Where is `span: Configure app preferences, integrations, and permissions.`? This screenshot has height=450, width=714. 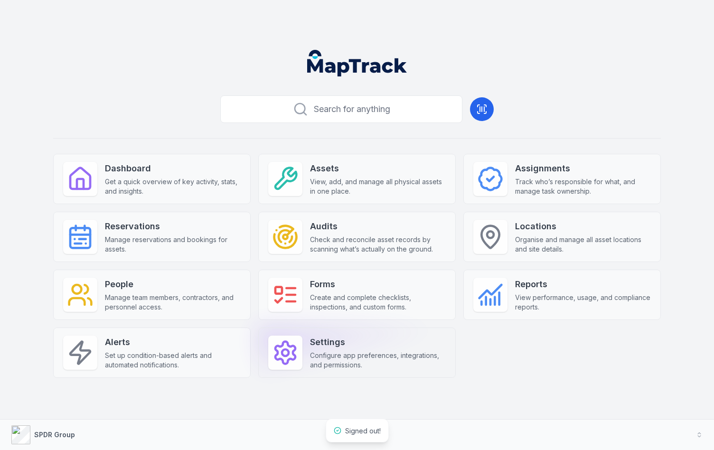 span: Configure app preferences, integrations, and permissions. is located at coordinates (378, 360).